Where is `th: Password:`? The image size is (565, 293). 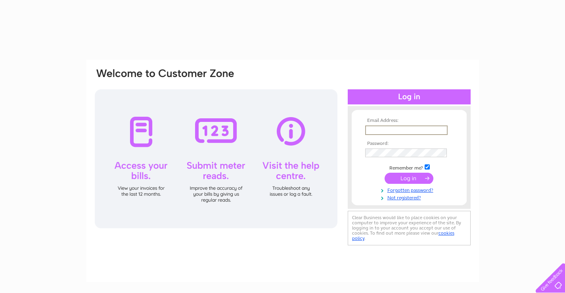
th: Password: is located at coordinates (409, 144).